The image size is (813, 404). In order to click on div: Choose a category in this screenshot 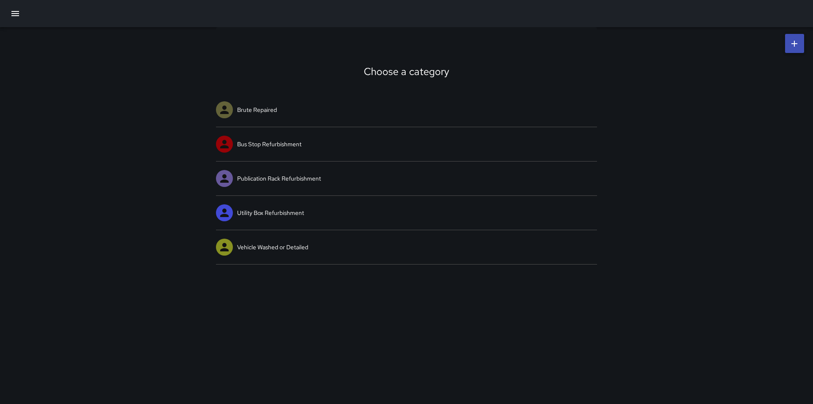, I will do `click(407, 71)`.